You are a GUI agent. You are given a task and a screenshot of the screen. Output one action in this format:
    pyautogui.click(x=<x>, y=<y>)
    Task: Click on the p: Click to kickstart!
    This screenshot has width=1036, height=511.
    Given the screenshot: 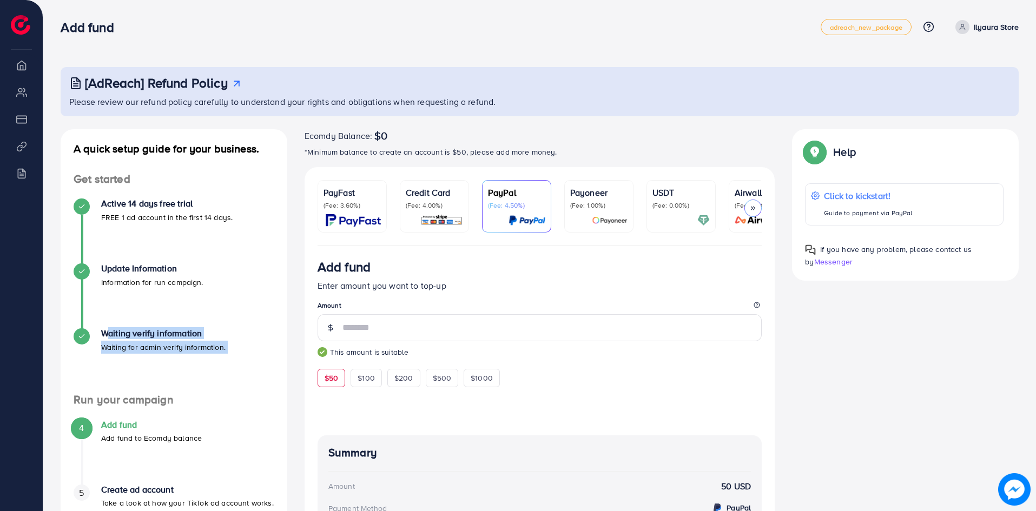 What is the action you would take?
    pyautogui.click(x=868, y=196)
    